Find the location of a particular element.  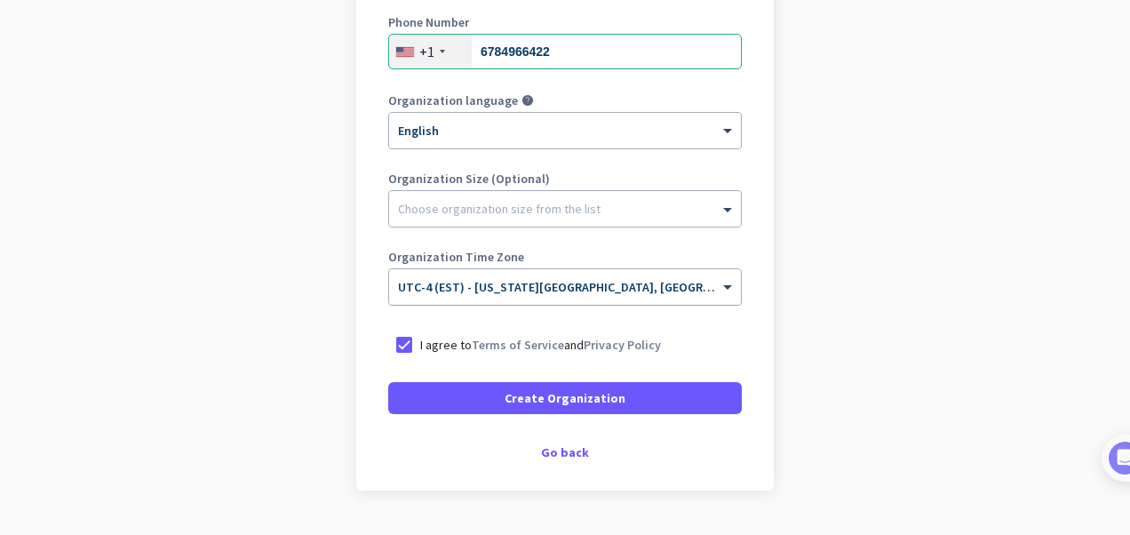

button: Create Organization is located at coordinates (565, 398).